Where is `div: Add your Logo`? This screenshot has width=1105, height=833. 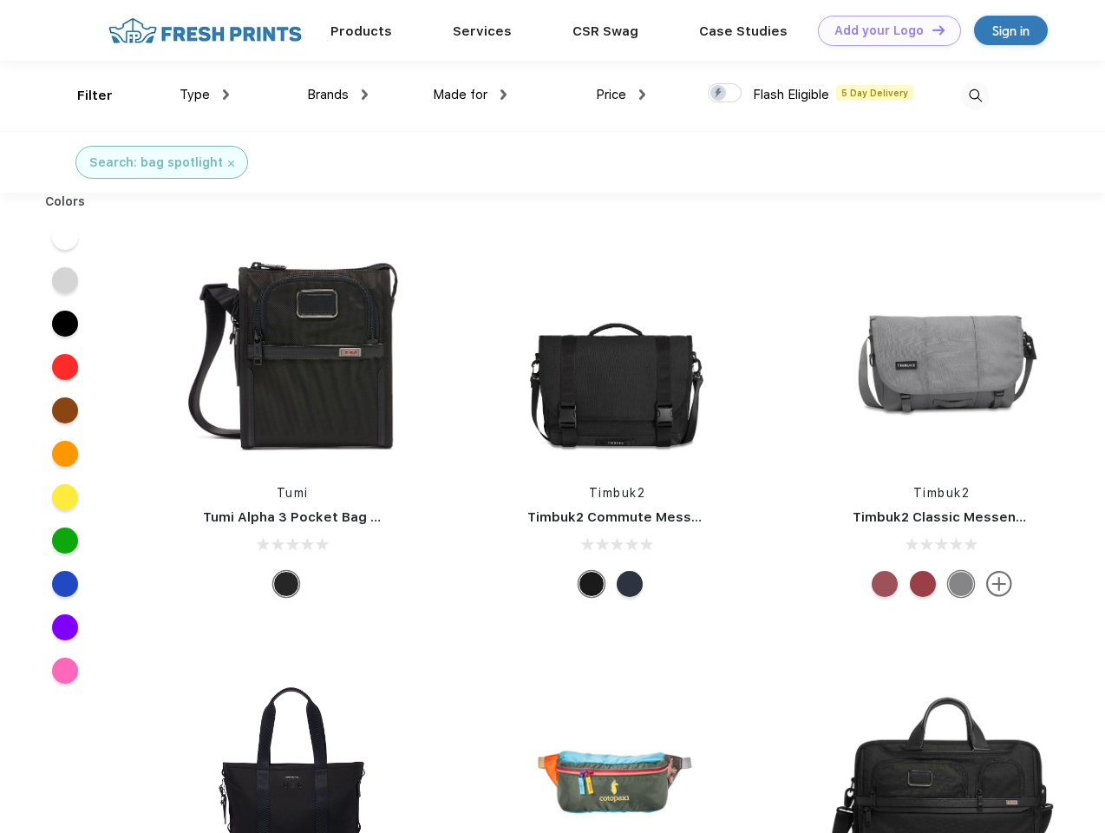
div: Add your Logo is located at coordinates (879, 30).